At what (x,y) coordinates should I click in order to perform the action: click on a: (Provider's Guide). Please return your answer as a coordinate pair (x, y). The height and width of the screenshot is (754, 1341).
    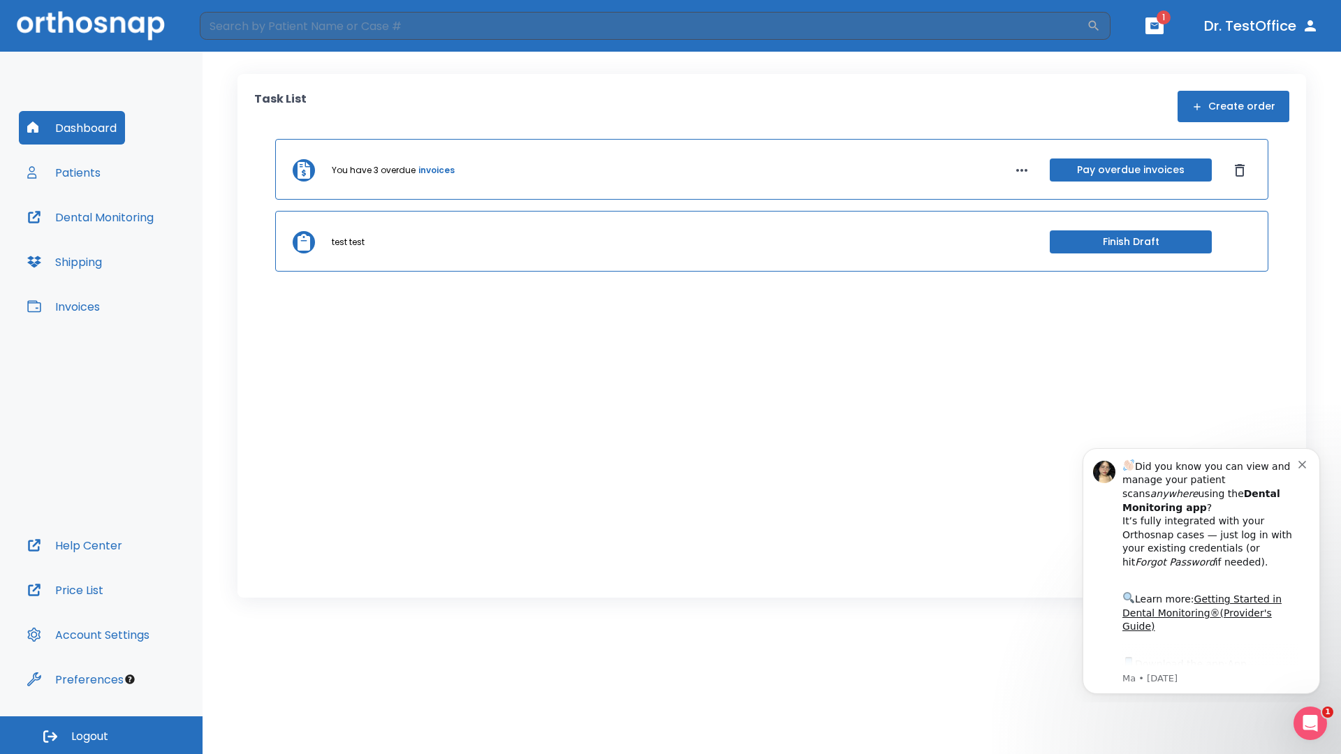
    Looking at the image, I should click on (135, 184).